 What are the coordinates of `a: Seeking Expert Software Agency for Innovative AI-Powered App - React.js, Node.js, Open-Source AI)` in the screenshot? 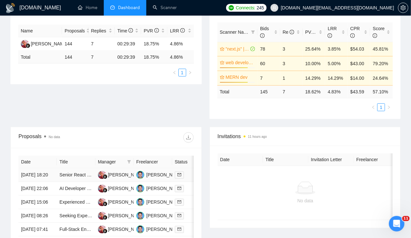 It's located at (161, 216).